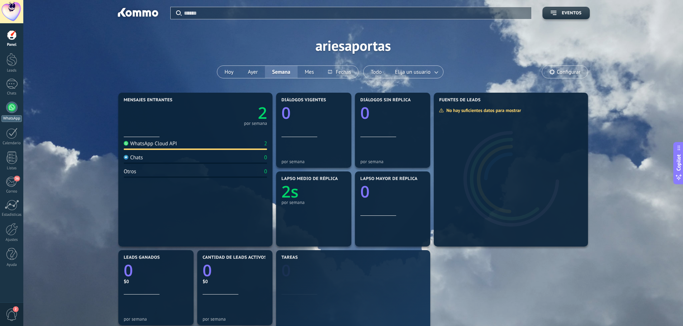 Image resolution: width=683 pixels, height=326 pixels. What do you see at coordinates (142, 258) in the screenshot?
I see `span: Leads ganados` at bounding box center [142, 258].